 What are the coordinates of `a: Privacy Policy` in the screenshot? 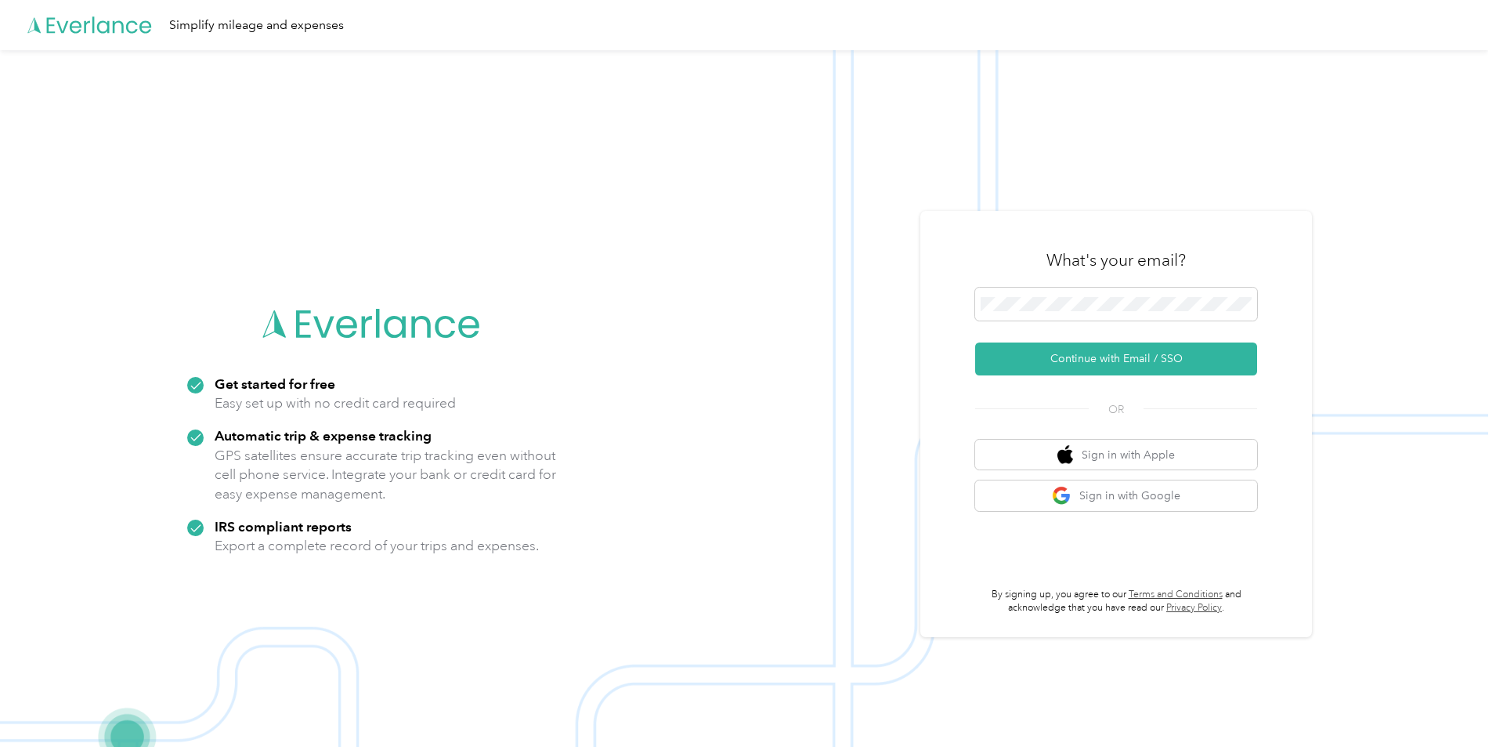 It's located at (1194, 607).